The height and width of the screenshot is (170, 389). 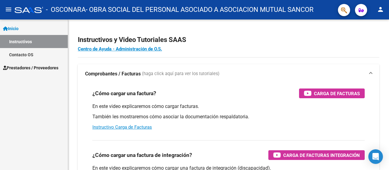 What do you see at coordinates (228, 40) in the screenshot?
I see `h2: Instructivos y Video Tutoriales SAAS` at bounding box center [228, 40].